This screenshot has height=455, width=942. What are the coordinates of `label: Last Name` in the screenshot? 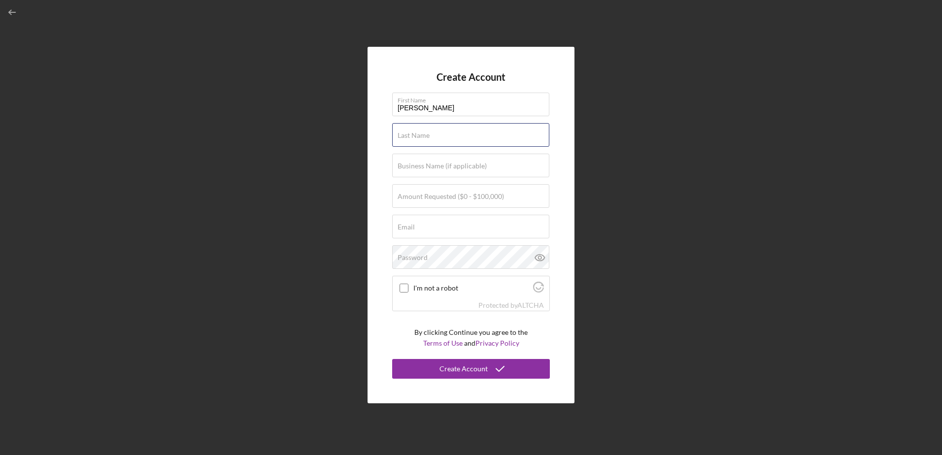 It's located at (413, 135).